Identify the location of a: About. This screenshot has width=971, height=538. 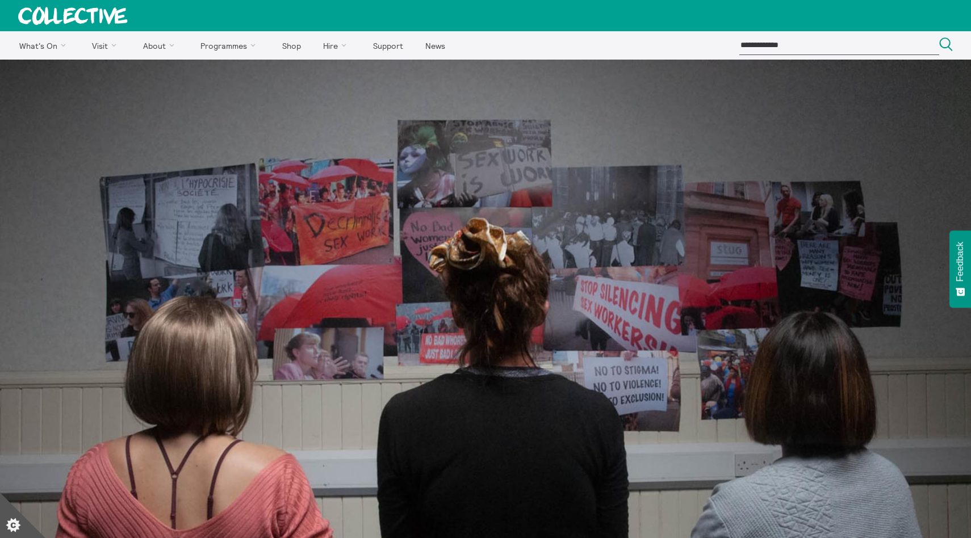
(161, 45).